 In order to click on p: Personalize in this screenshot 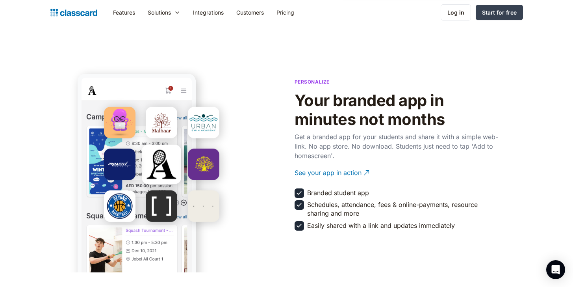, I will do `click(312, 81)`.